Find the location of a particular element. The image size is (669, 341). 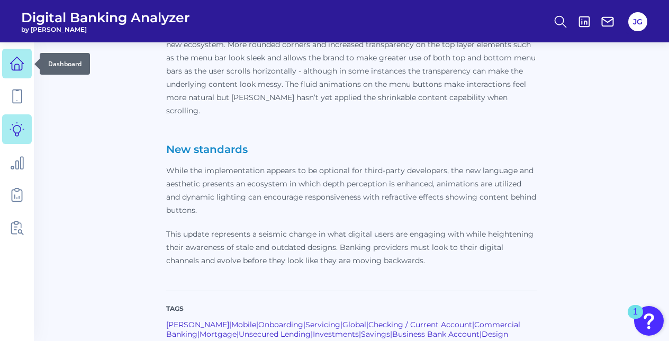

p: Tags is located at coordinates (351, 309).